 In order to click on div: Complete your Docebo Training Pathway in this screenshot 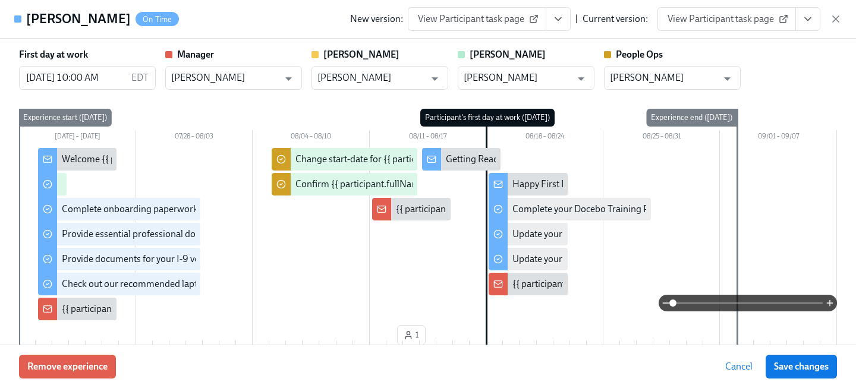, I will do `click(595, 209)`.